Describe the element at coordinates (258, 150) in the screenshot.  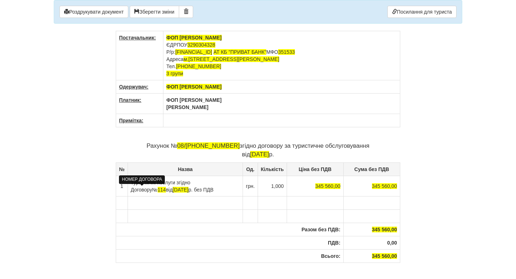
I see `p: Рахунок № згідно договору за туристичне обслуговування від р.` at that location.